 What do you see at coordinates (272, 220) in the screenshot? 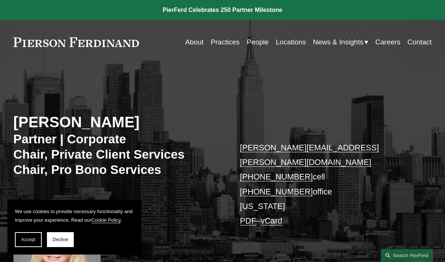
I see `a: vCard` at bounding box center [272, 220].